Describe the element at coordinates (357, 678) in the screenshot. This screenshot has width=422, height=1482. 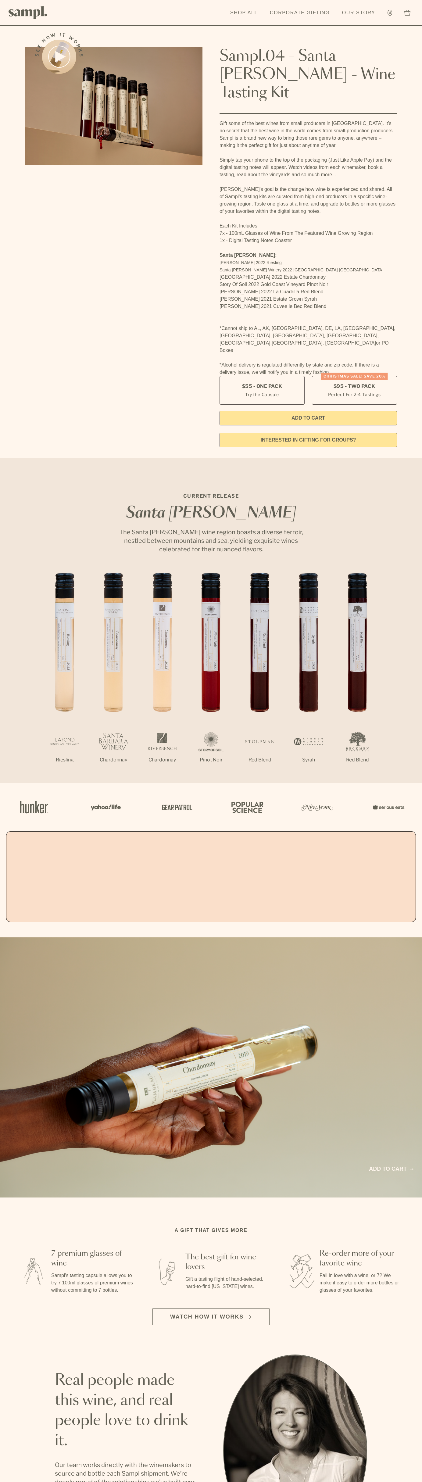
I see `li: 7 / 7` at that location.